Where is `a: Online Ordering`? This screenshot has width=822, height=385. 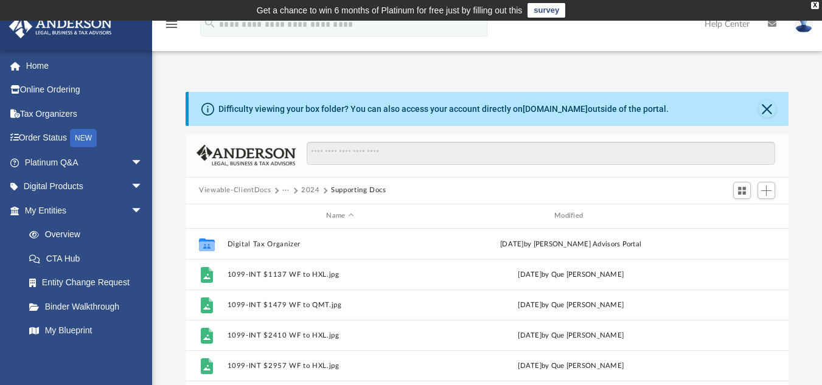 a: Online Ordering is located at coordinates (85, 90).